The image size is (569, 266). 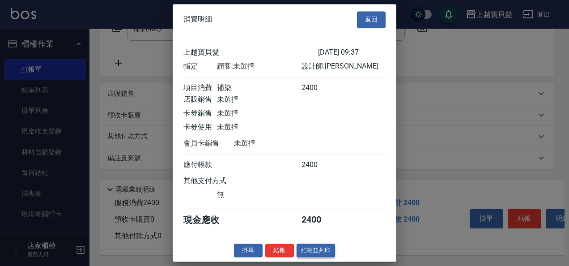 I want to click on div: 卡券使用, so click(x=200, y=127).